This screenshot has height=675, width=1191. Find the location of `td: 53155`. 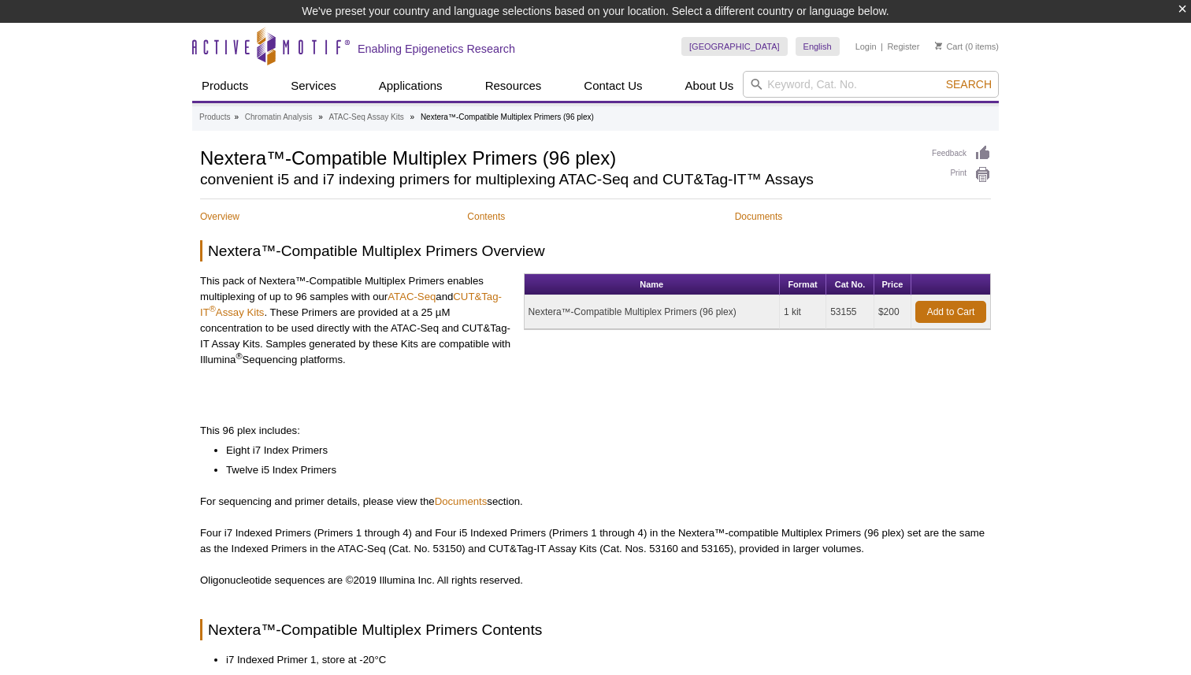

td: 53155 is located at coordinates (850, 312).